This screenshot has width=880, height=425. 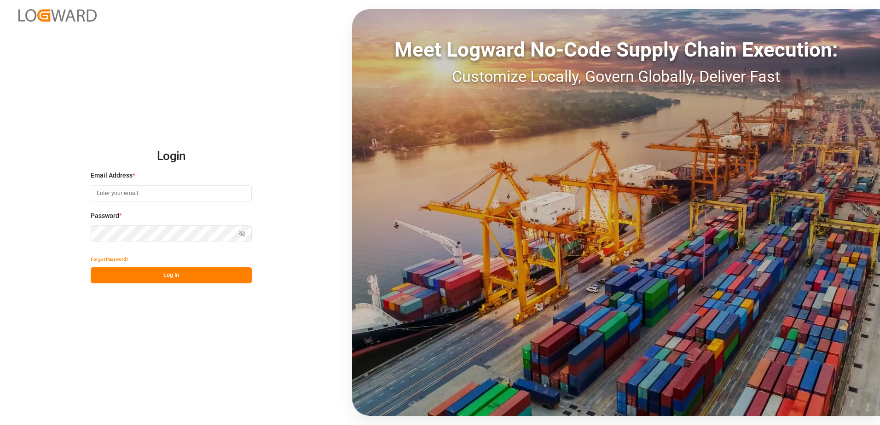 I want to click on img: Logward_new_orange.png, so click(x=58, y=15).